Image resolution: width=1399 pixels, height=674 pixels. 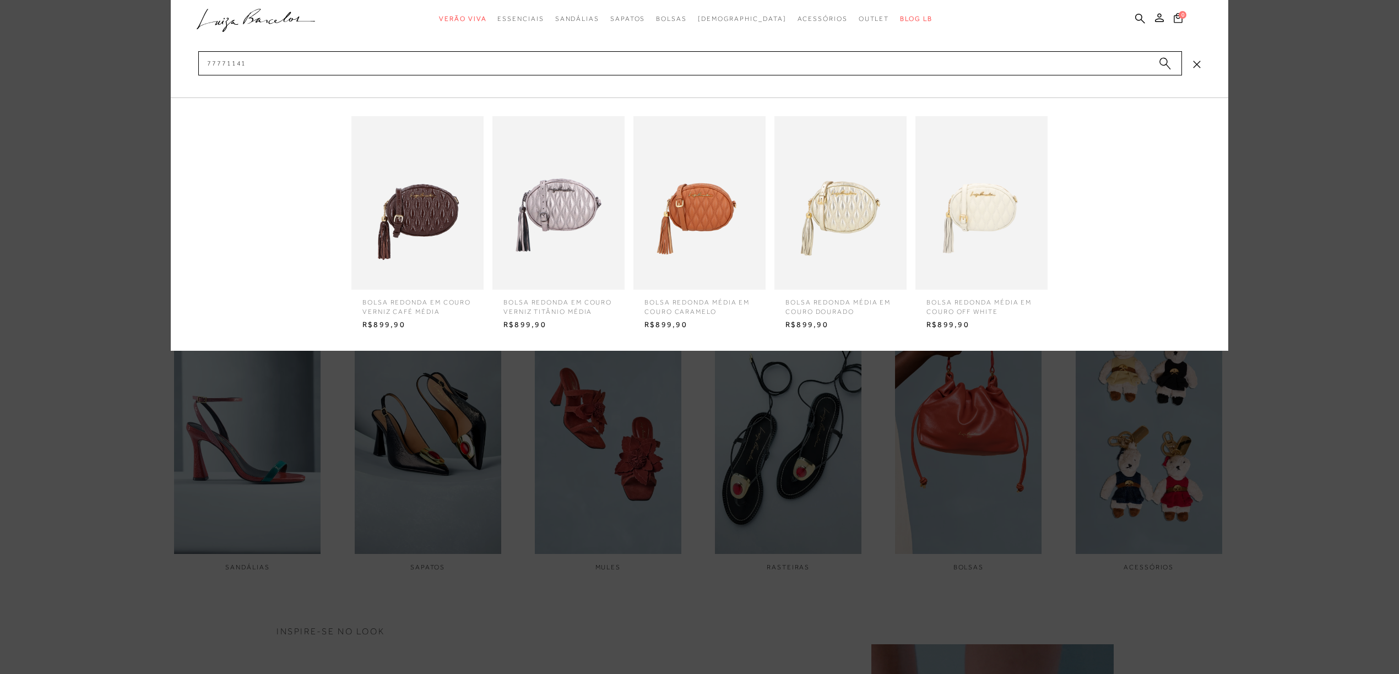 I want to click on img: BOLSA REDONDA MÉDIA EM COURO OFF WHITE, so click(x=982, y=203).